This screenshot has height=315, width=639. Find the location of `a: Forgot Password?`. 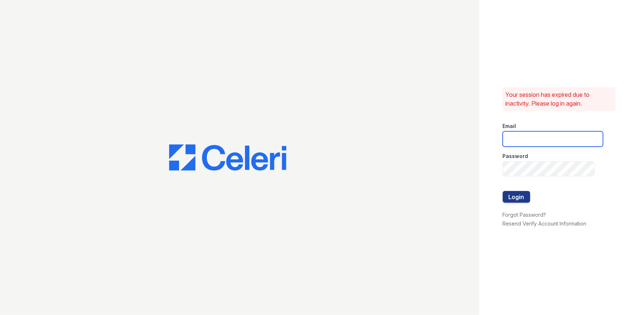

a: Forgot Password? is located at coordinates (525, 214).